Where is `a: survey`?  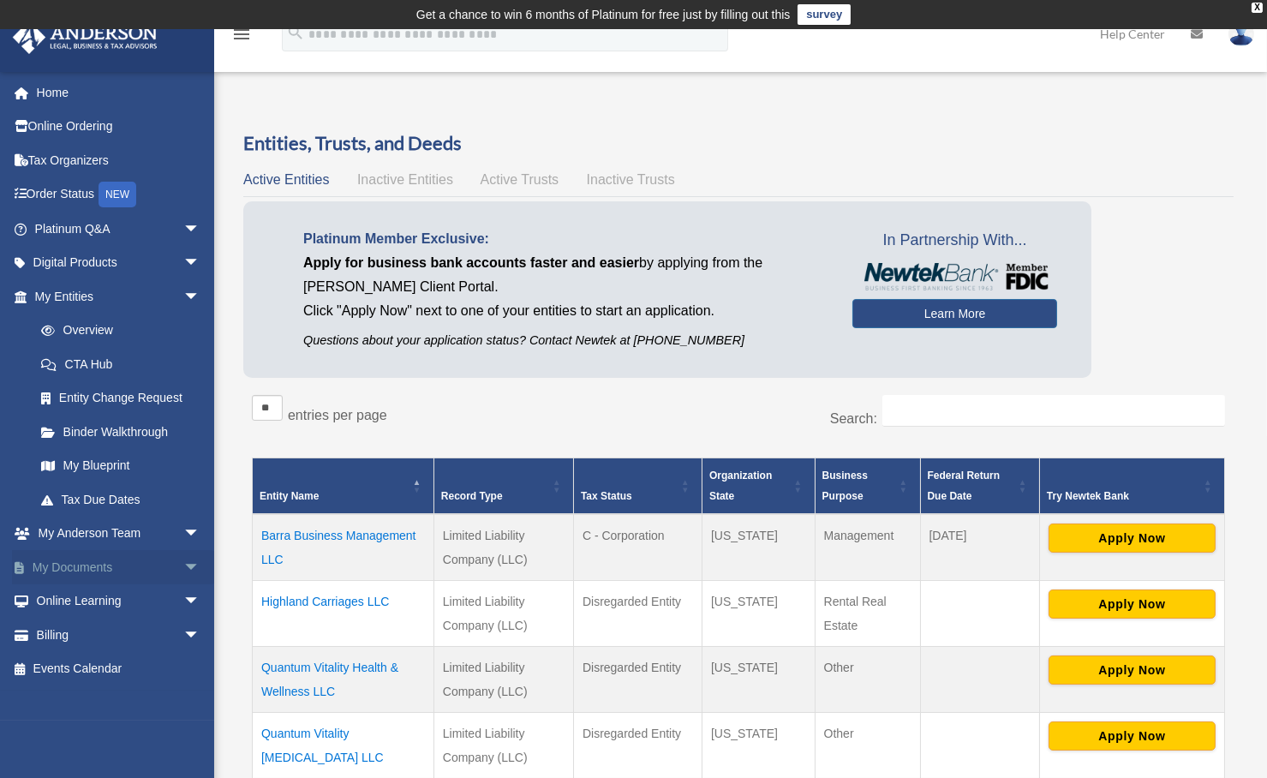 a: survey is located at coordinates (824, 15).